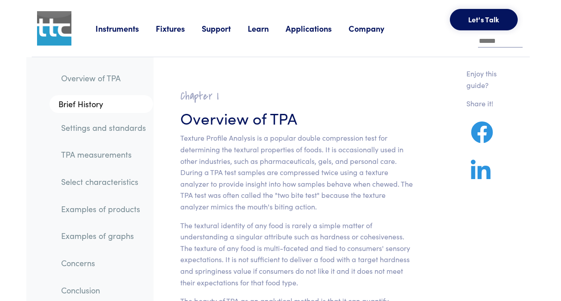 This screenshot has height=301, width=561. What do you see at coordinates (101, 104) in the screenshot?
I see `a: Brief History` at bounding box center [101, 104].